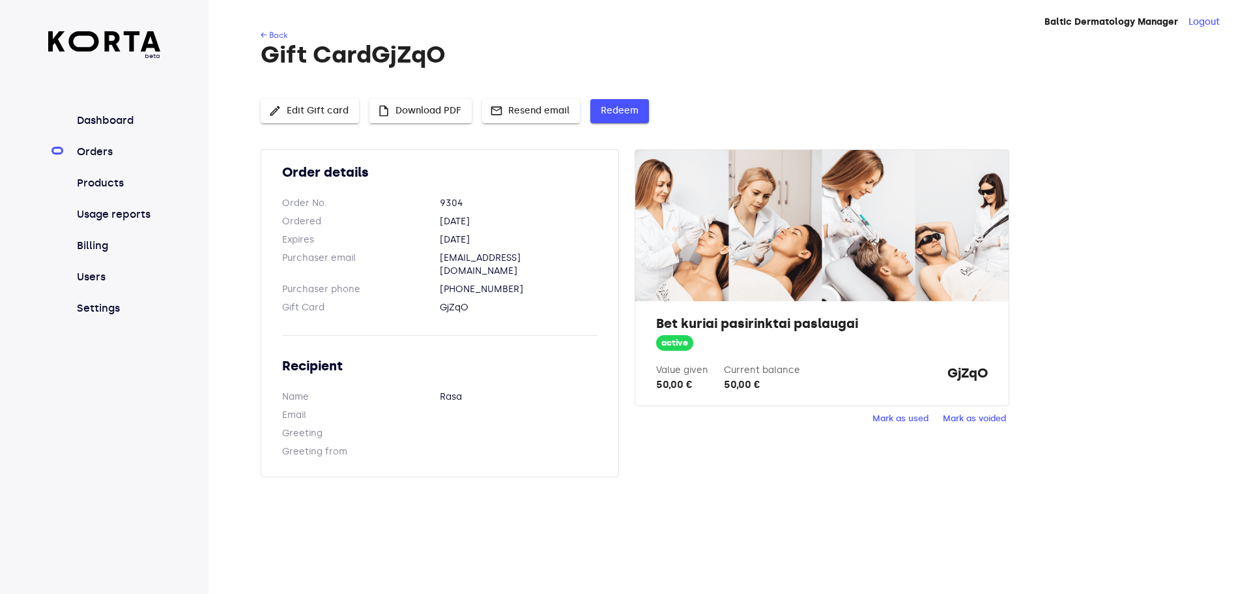  What do you see at coordinates (117, 277) in the screenshot?
I see `a: Users` at bounding box center [117, 277].